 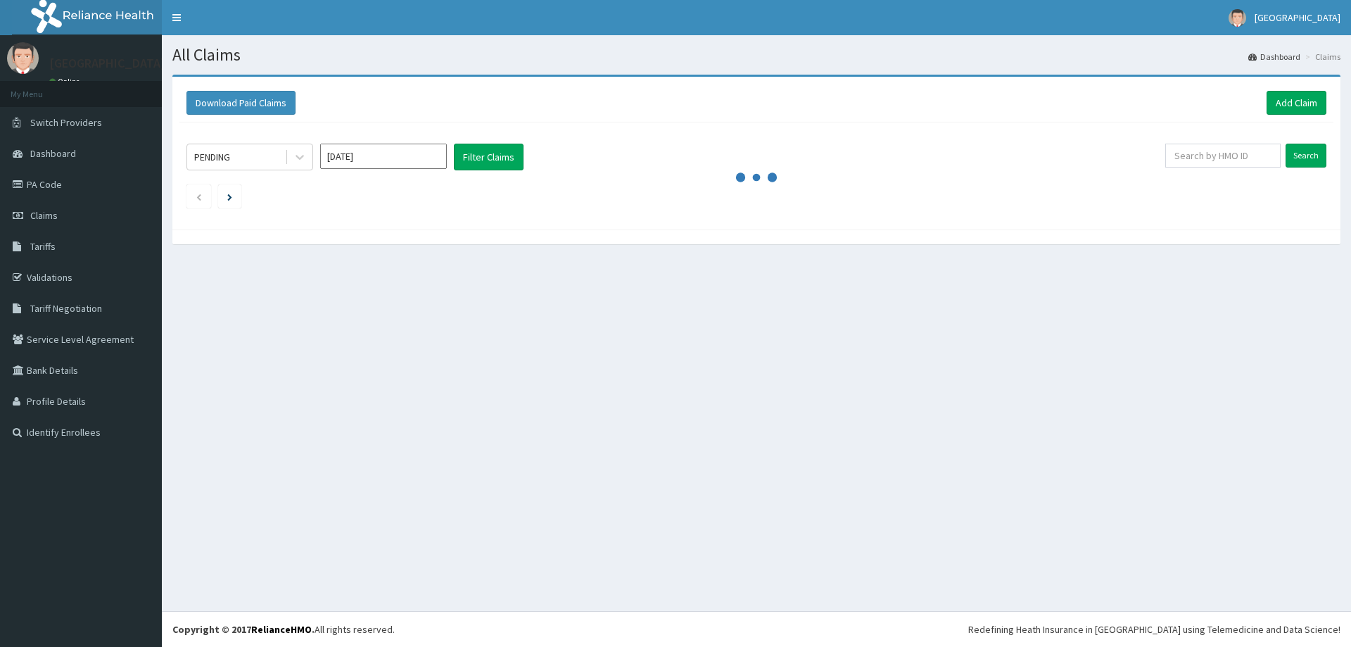 I want to click on span: Claims, so click(x=44, y=215).